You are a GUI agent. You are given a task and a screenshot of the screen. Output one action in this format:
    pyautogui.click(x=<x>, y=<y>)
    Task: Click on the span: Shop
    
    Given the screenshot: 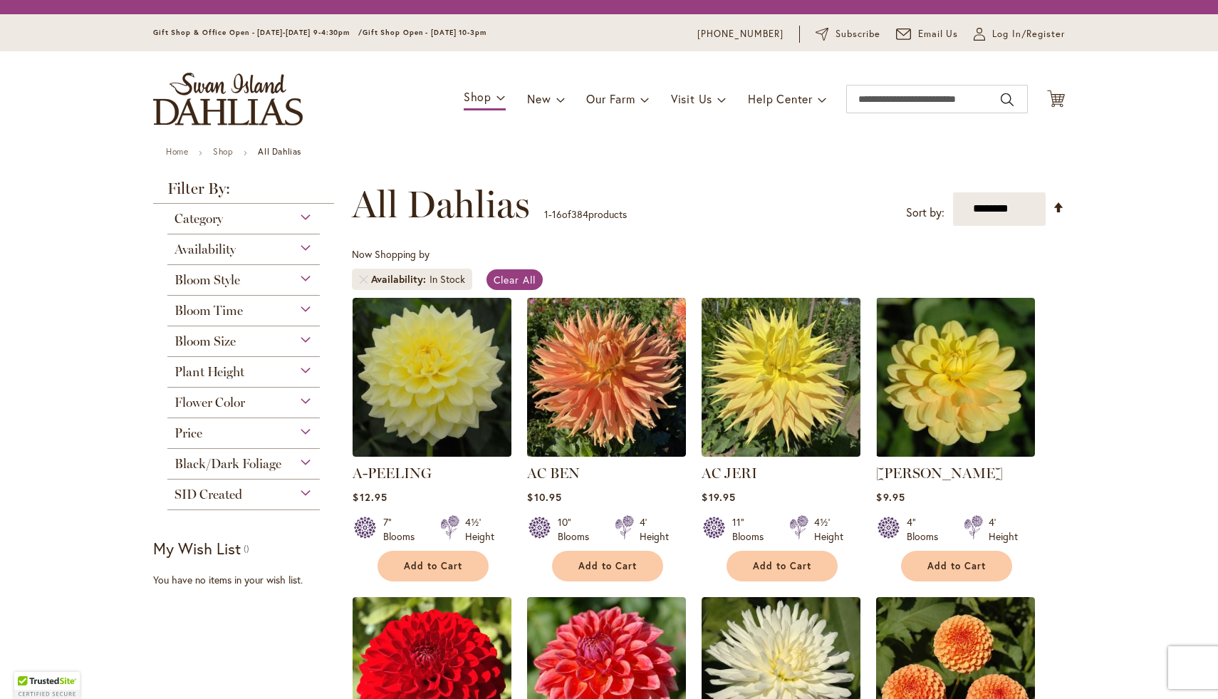 What is the action you would take?
    pyautogui.click(x=477, y=96)
    